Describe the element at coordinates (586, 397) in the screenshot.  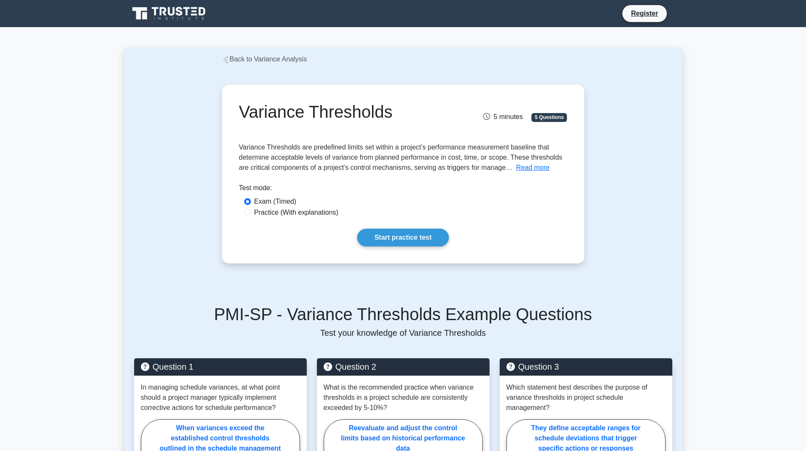
I see `p: Which statement best describes the purpose of variance thresholds in project schedule management?` at that location.